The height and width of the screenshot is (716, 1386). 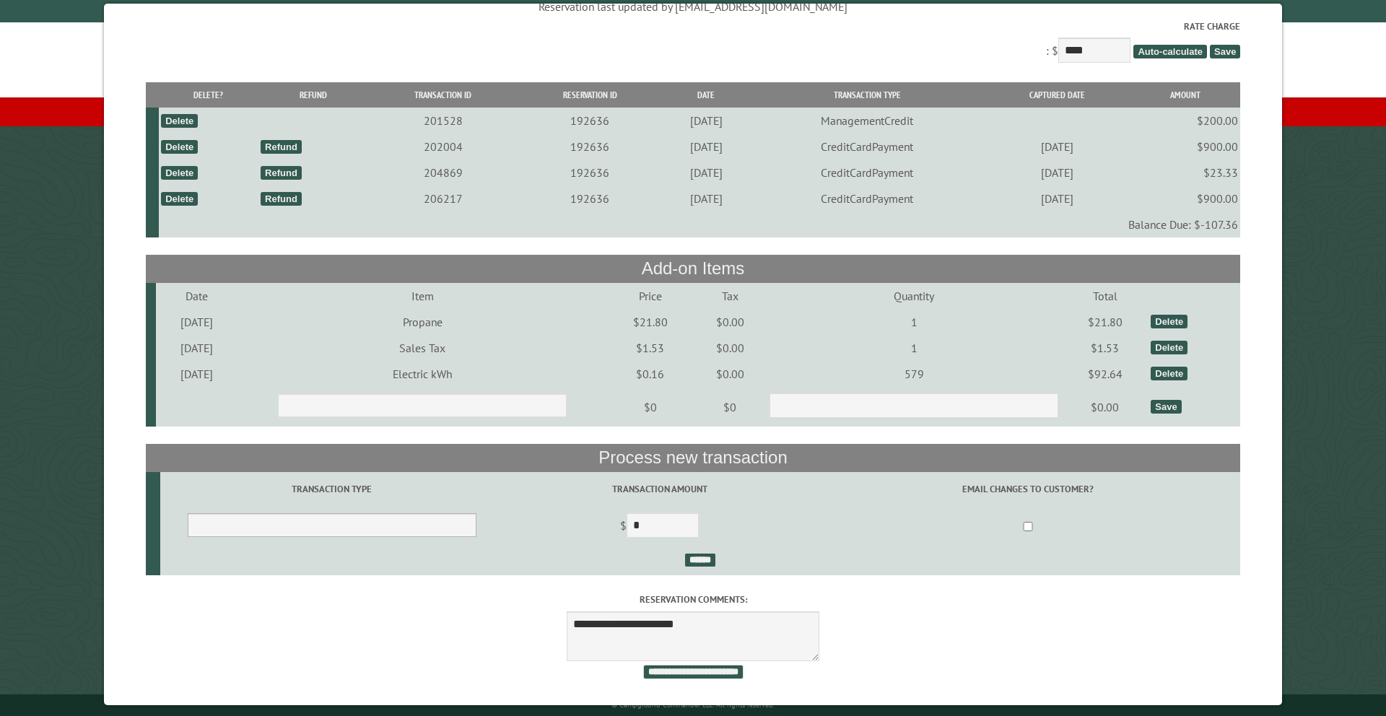 I want to click on td: 201528, so click(x=443, y=121).